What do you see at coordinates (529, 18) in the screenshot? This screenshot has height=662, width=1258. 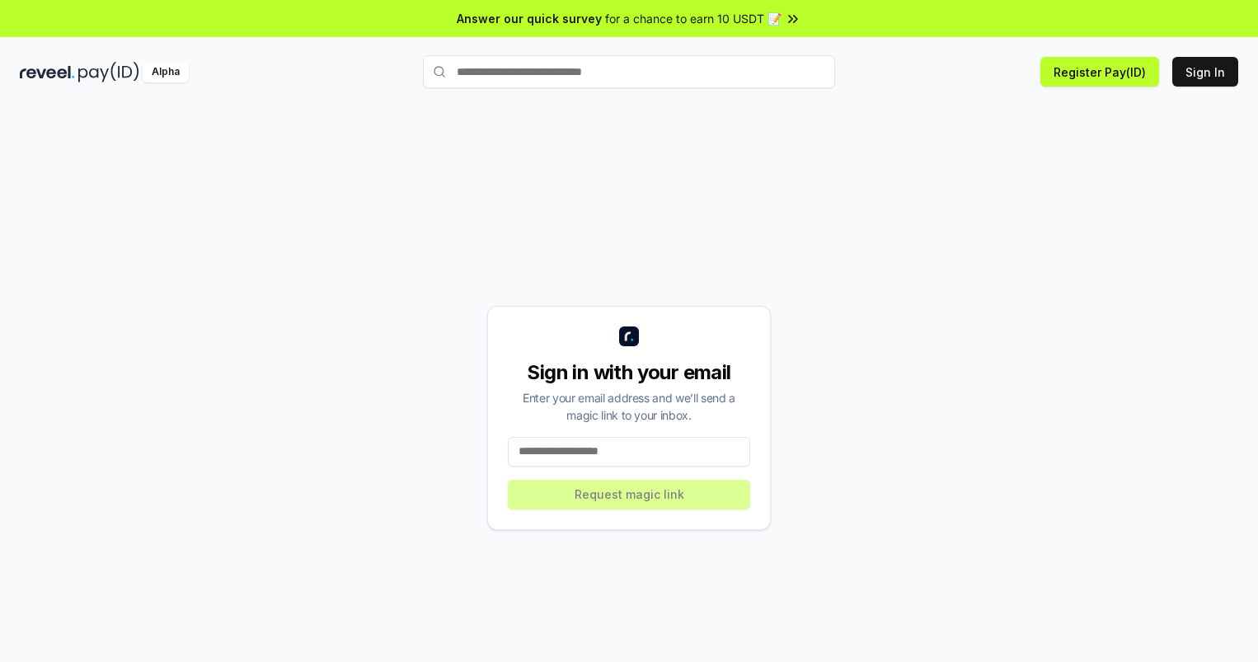 I see `span: Answer our quick survey` at bounding box center [529, 18].